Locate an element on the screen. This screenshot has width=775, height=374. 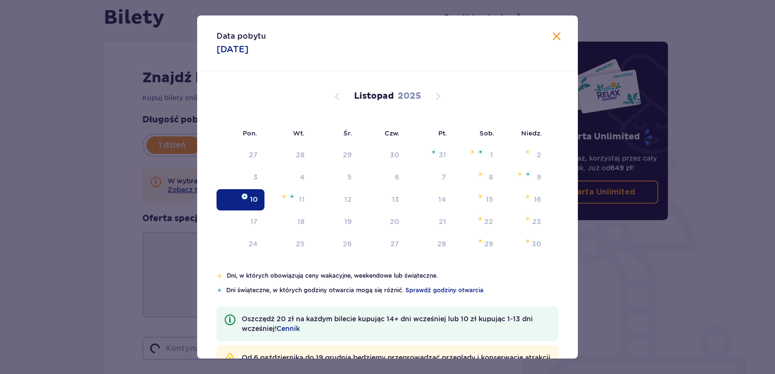
div: 1 is located at coordinates (491, 155).